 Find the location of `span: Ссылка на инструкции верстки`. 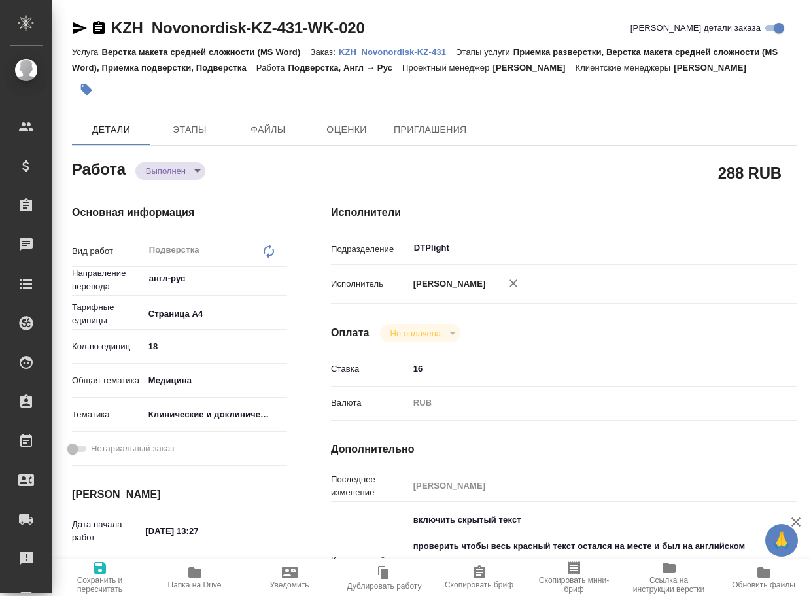

span: Ссылка на инструкции верстки is located at coordinates (668, 585).